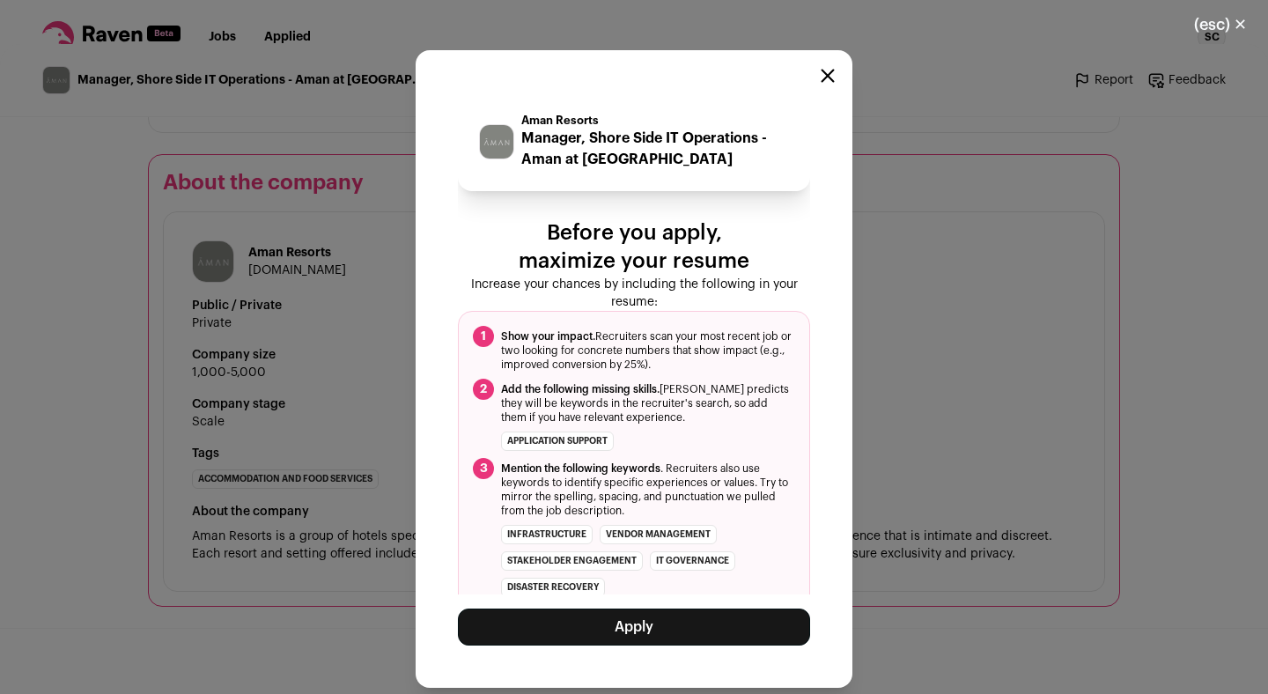  What do you see at coordinates (634, 627) in the screenshot?
I see `button: Apply` at bounding box center [634, 627].